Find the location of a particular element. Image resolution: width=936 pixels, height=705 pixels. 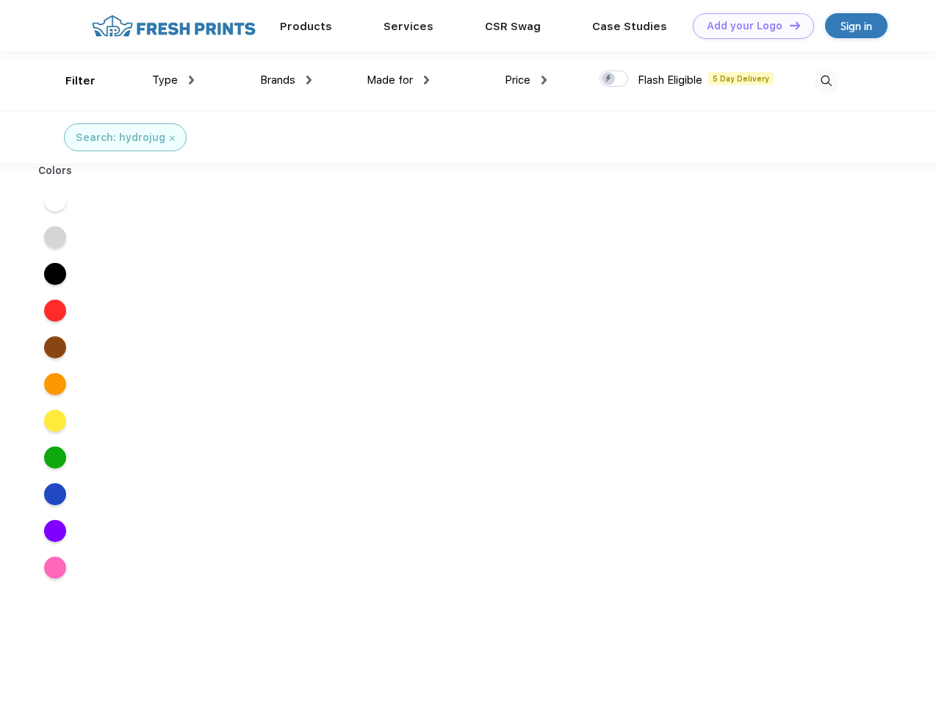

span: Price is located at coordinates (517, 80).